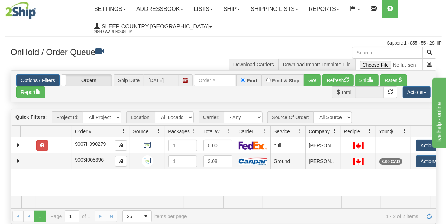 This screenshot has width=447, height=224. Describe the element at coordinates (114, 52) in the screenshot. I see `h3: OnHold / Order Queue` at that location.